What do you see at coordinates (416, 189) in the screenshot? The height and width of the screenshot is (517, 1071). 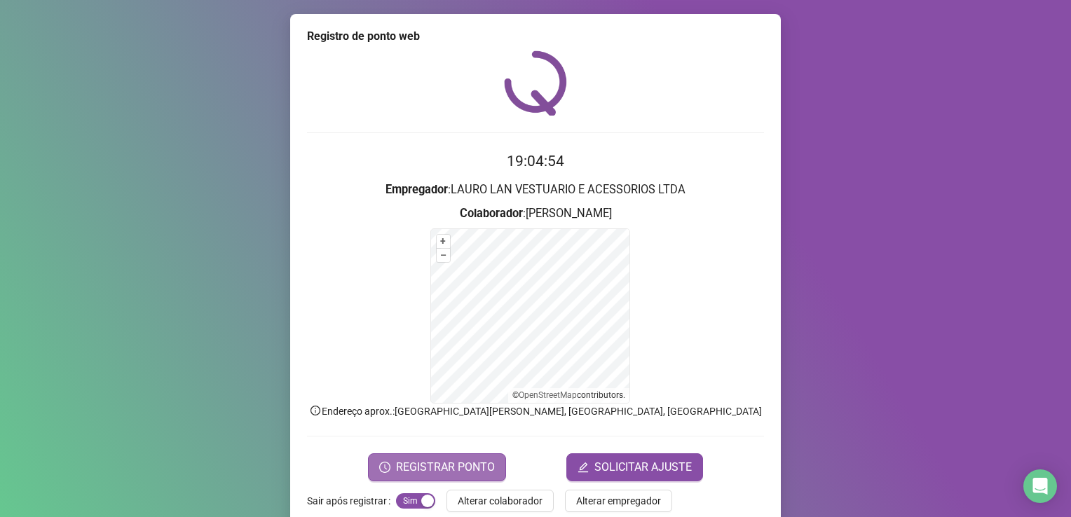 I see `strong: Empregador` at bounding box center [416, 189].